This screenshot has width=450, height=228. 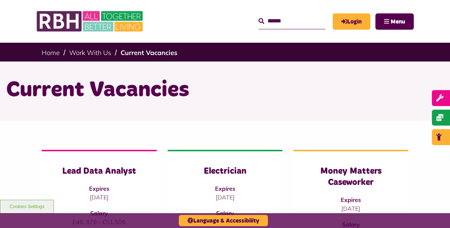 What do you see at coordinates (225, 90) in the screenshot?
I see `h1: Current Vacancies` at bounding box center [225, 90].